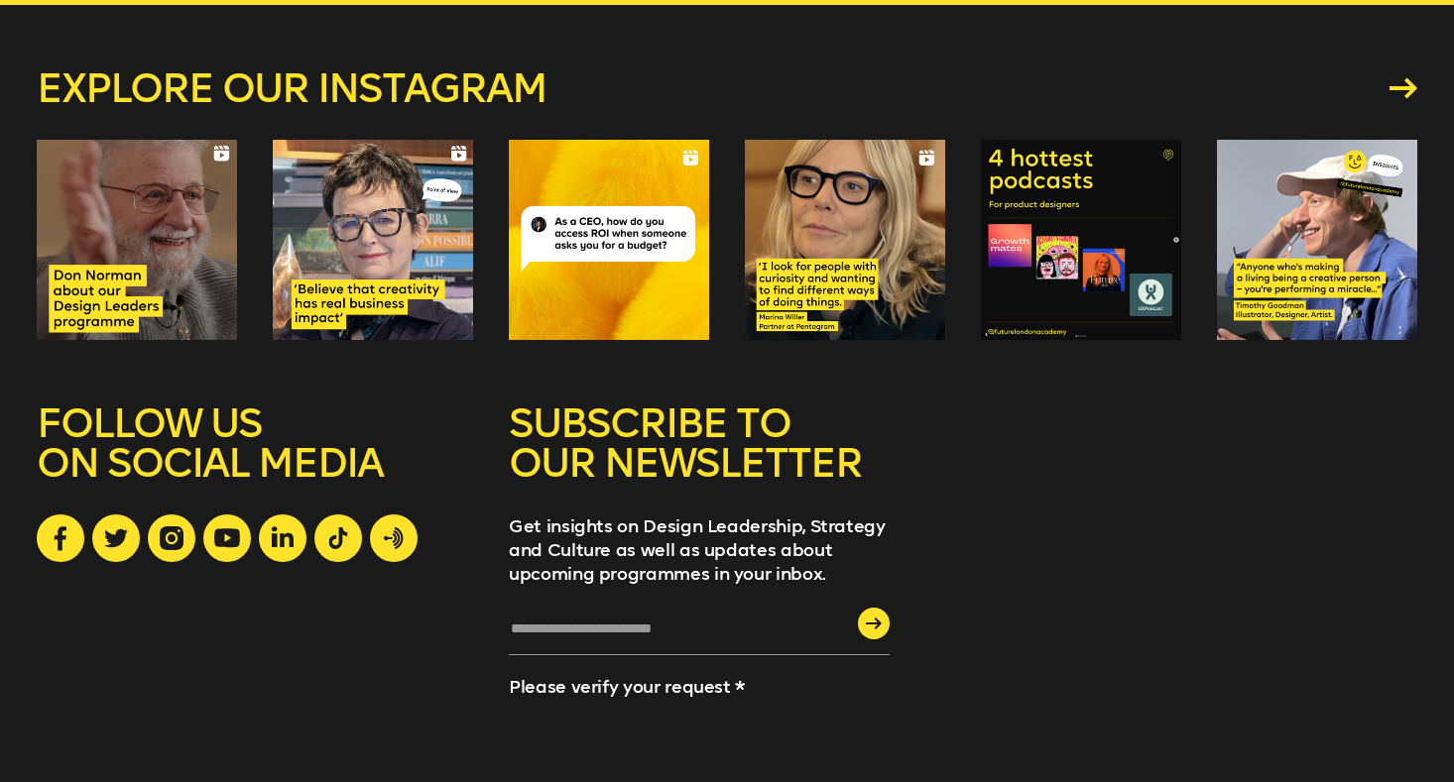 The width and height of the screenshot is (1454, 782). I want to click on p: Get insights on Design Leadership, Strategy and Culture as well as updates about upcoming program..., so click(699, 550).